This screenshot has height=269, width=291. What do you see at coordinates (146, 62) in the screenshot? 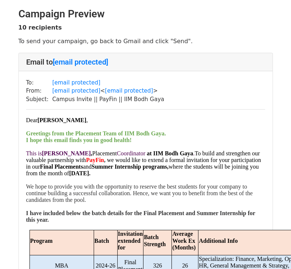
I see `h4: Email to` at bounding box center [146, 62].